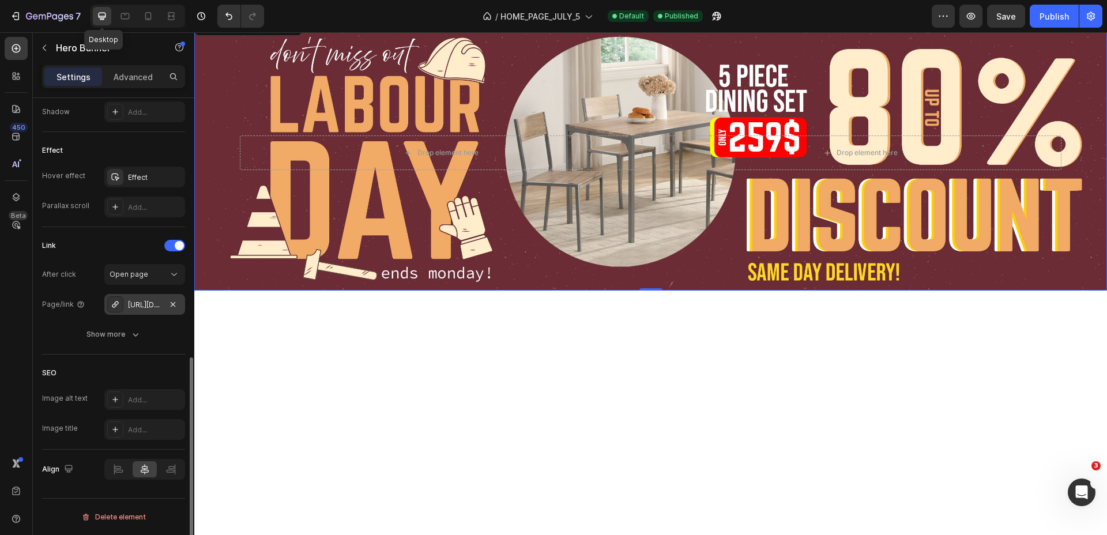  Describe the element at coordinates (114, 517) in the screenshot. I see `div: Delete element` at that location.